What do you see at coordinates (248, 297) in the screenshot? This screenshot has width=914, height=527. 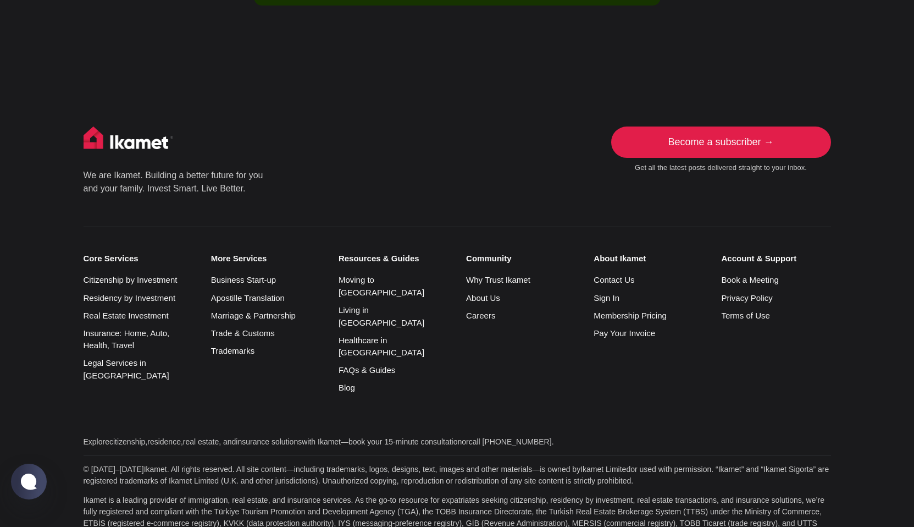 I see `a: Apostille Translation` at bounding box center [248, 297].